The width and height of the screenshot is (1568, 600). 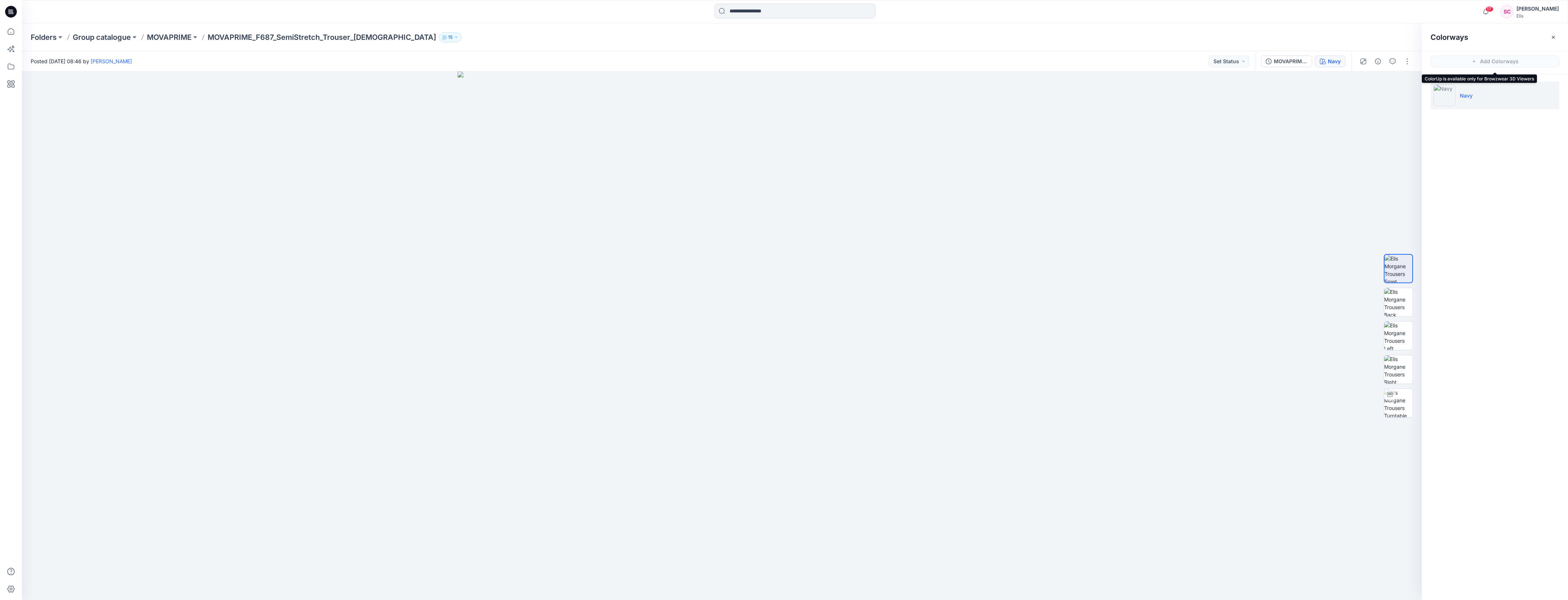 I want to click on p: Folders, so click(x=43, y=37).